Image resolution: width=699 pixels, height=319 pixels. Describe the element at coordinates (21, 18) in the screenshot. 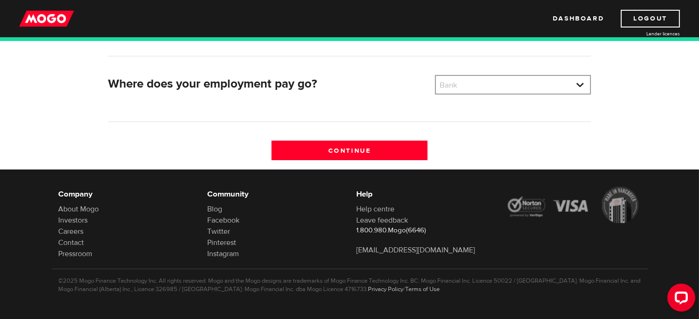

I see `button: Open LiveChat chat widget` at that location.